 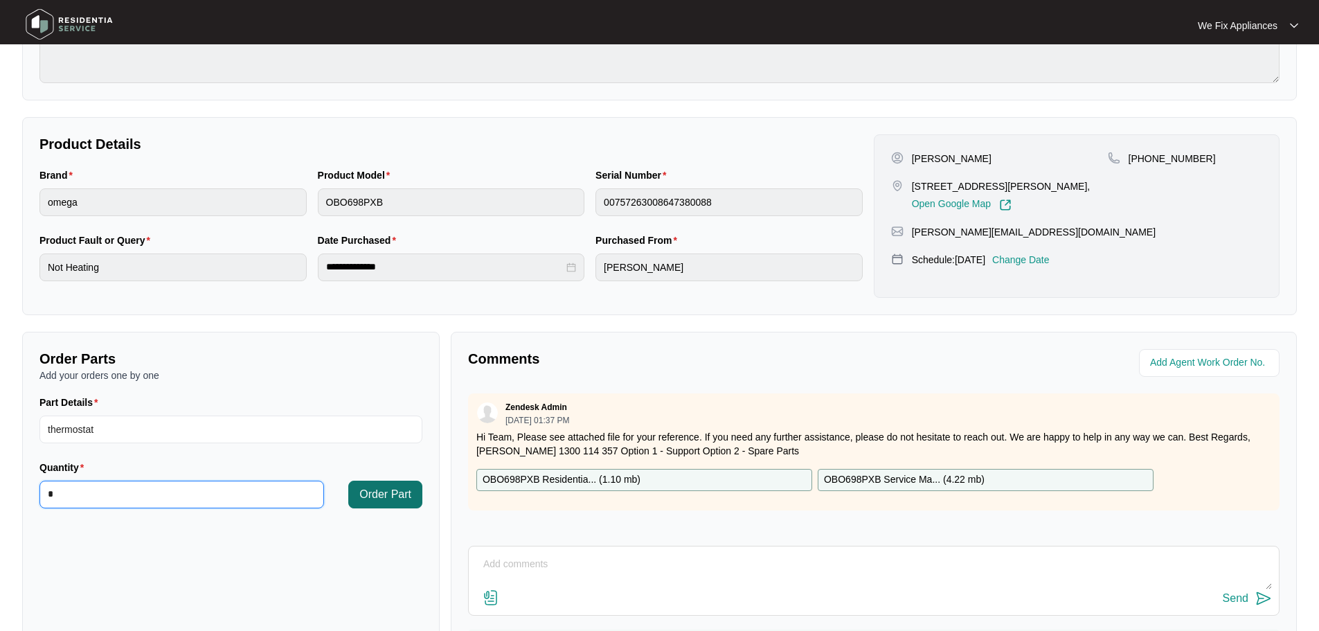 What do you see at coordinates (729, 202) in the screenshot?
I see `input: Serial Number` at bounding box center [729, 202].